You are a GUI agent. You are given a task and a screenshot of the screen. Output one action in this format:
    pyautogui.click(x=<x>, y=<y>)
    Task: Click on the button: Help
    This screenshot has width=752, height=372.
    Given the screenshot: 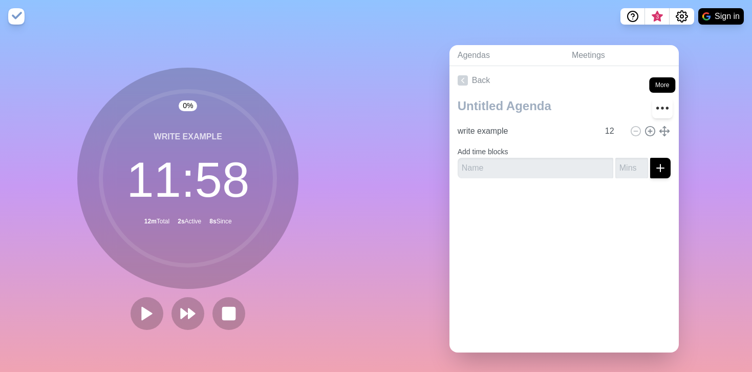 What is the action you would take?
    pyautogui.click(x=632, y=16)
    